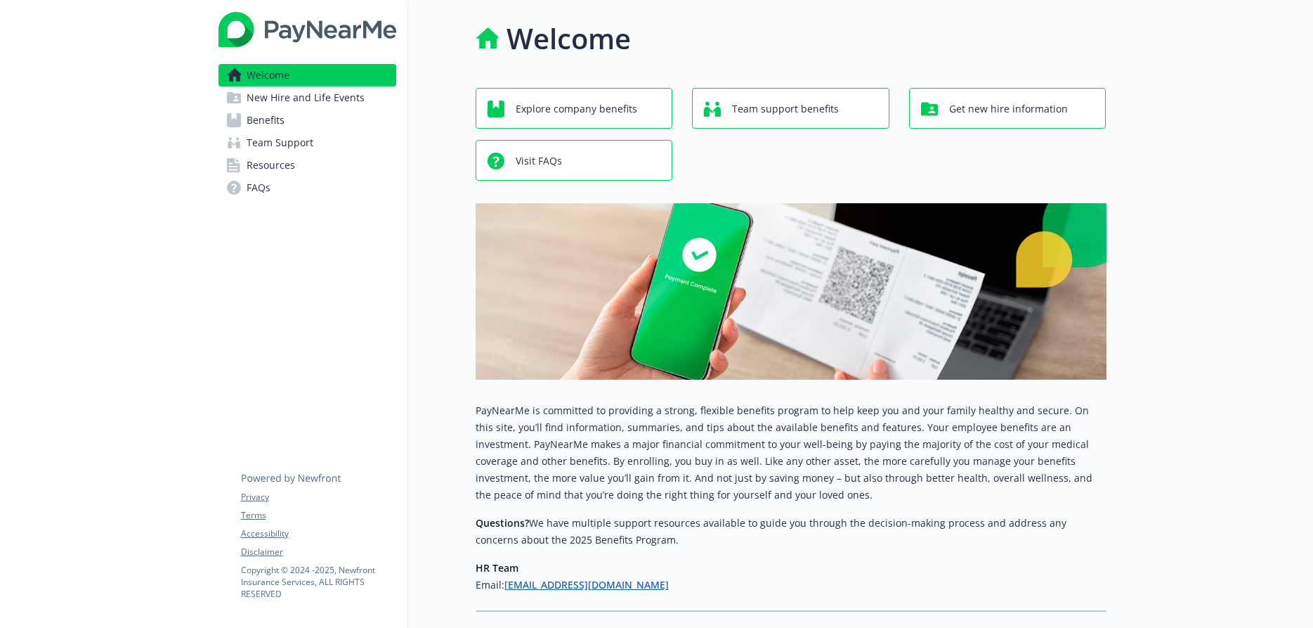 The height and width of the screenshot is (628, 1313). I want to click on p: Copyright © 2024 - 2025 , Newfront Insurance Services, ALL RIGHTS RESERVED, so click(318, 581).